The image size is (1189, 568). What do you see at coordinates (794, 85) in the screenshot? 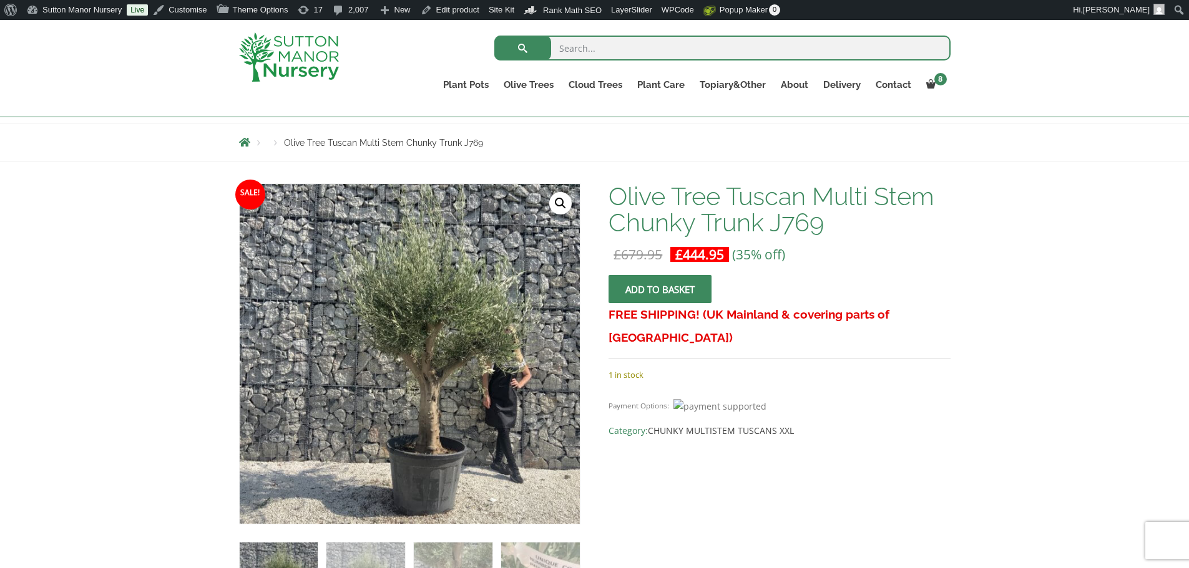
I see `a: About` at bounding box center [794, 85].